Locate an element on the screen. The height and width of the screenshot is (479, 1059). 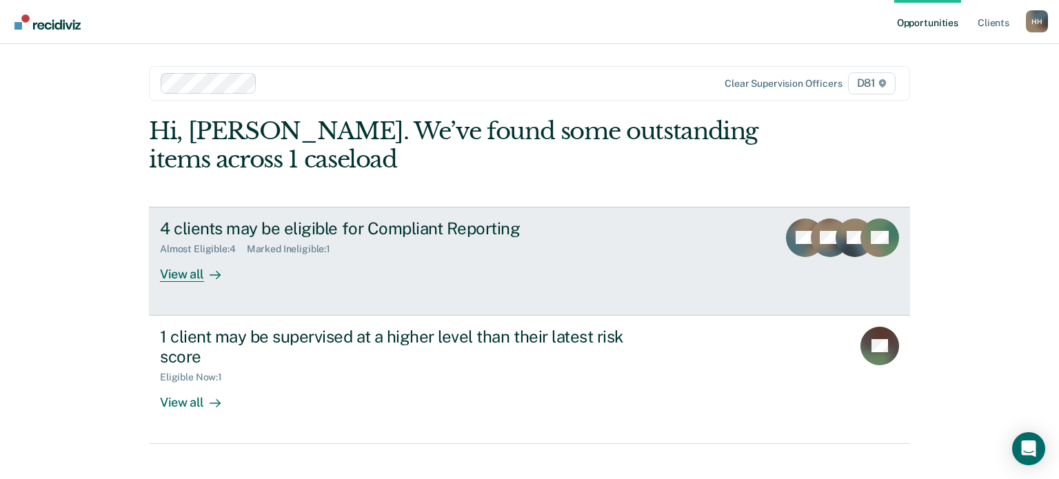
div: Open Intercom Messenger is located at coordinates (1029, 449).